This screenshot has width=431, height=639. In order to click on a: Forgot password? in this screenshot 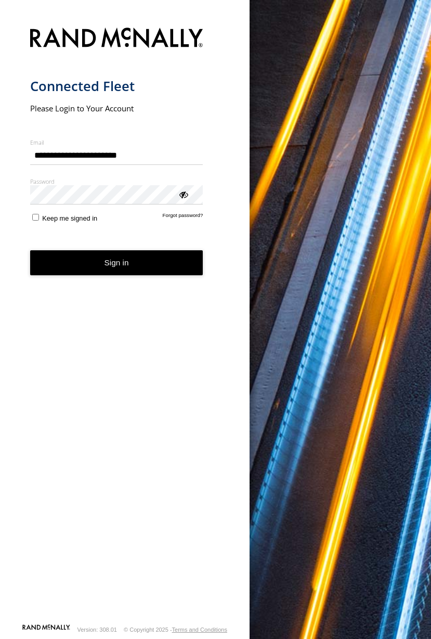, I will do `click(183, 217)`.